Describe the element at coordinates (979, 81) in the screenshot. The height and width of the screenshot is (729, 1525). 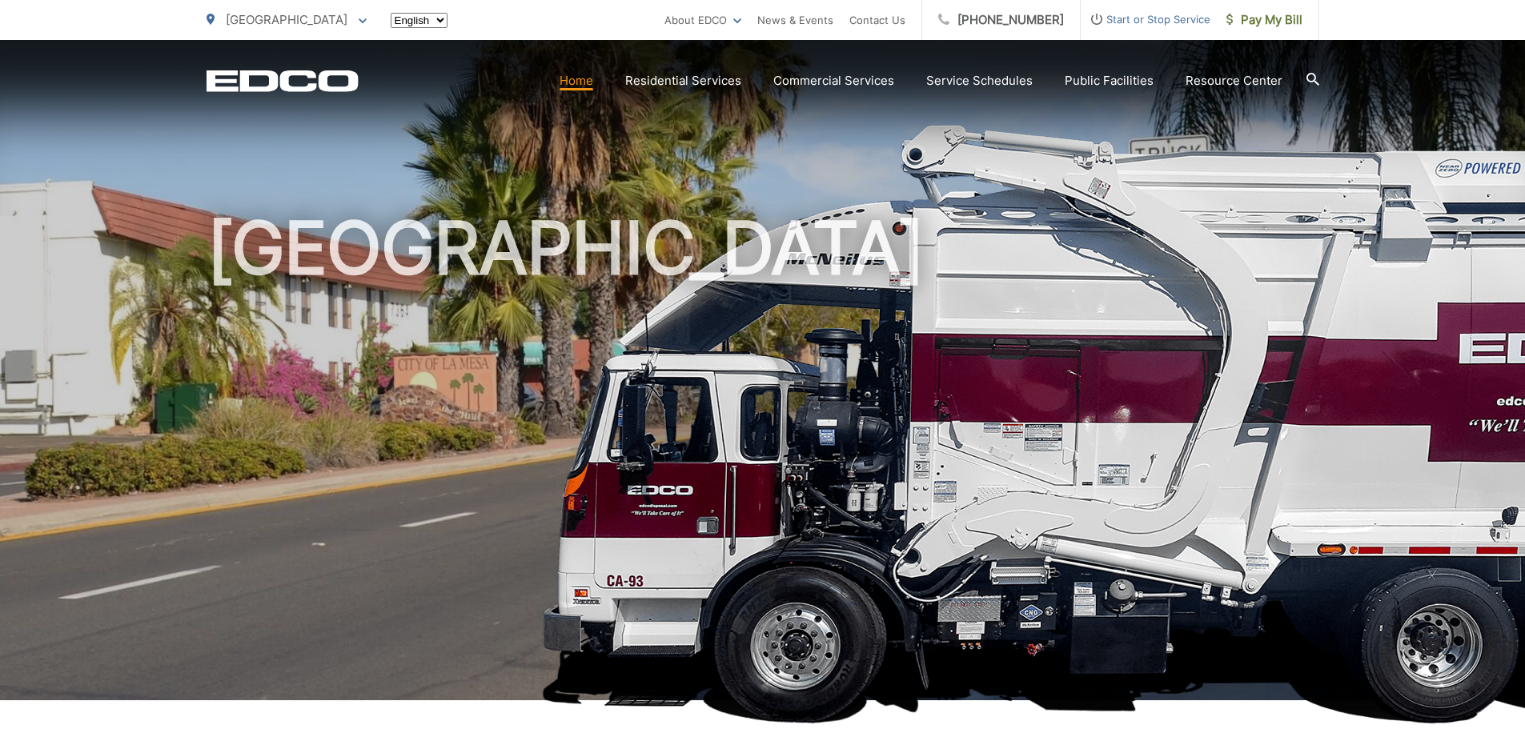
I see `a: Service Schedules` at that location.